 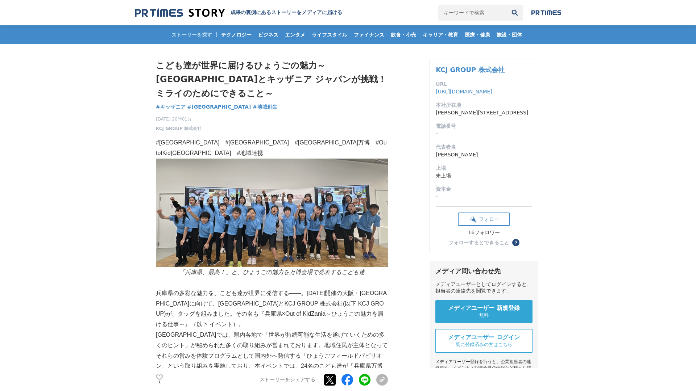 What do you see at coordinates (546, 13) in the screenshot?
I see `a: prtimes` at bounding box center [546, 13].